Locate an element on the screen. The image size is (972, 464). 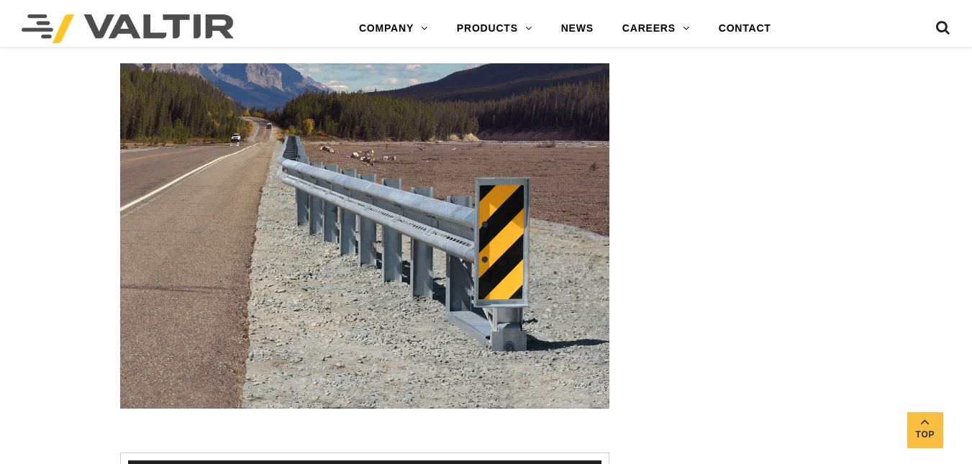
span: Top is located at coordinates (925, 435).